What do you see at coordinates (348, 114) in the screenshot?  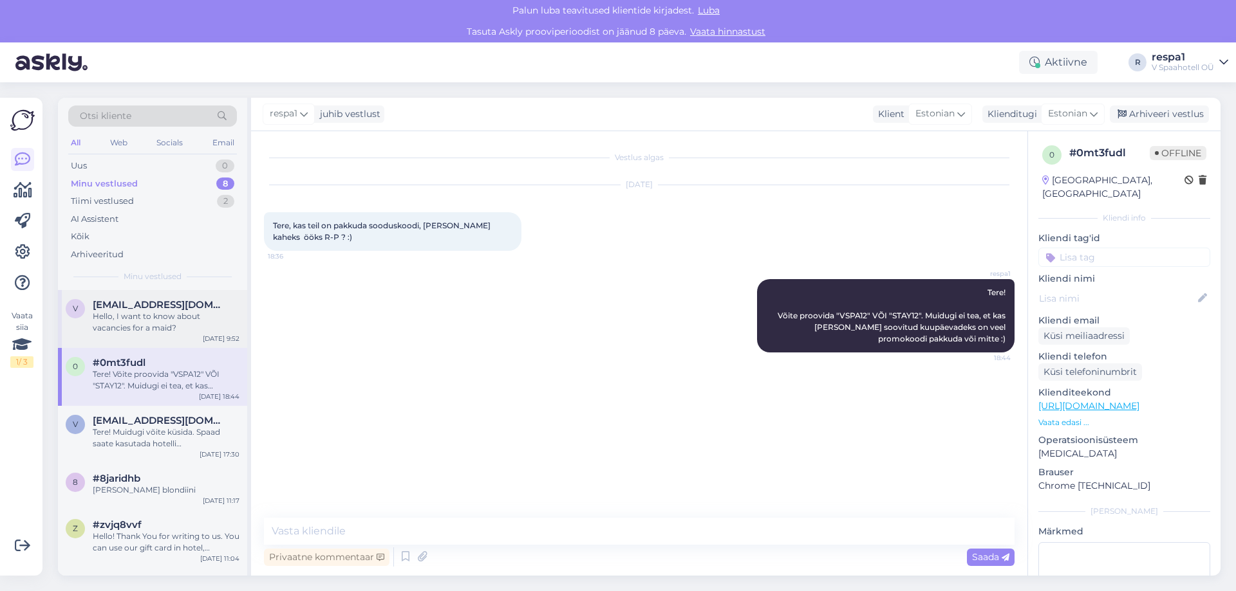 I see `div: juhib vestlust` at bounding box center [348, 114].